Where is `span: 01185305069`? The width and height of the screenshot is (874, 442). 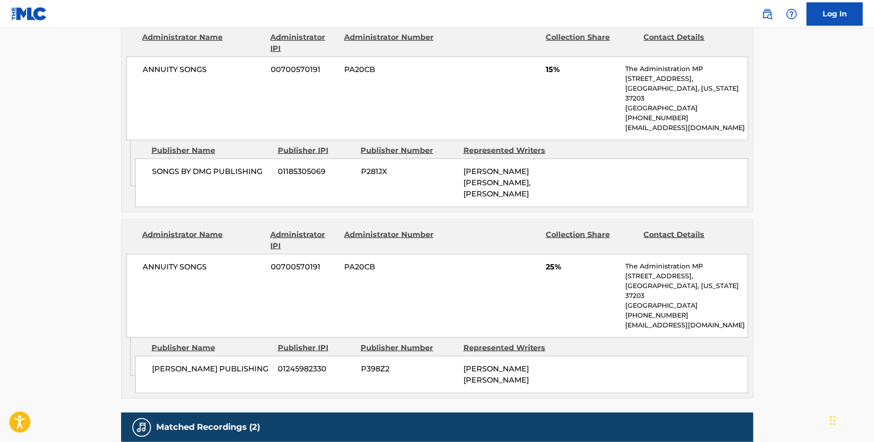
span: 01185305069 is located at coordinates (316, 172).